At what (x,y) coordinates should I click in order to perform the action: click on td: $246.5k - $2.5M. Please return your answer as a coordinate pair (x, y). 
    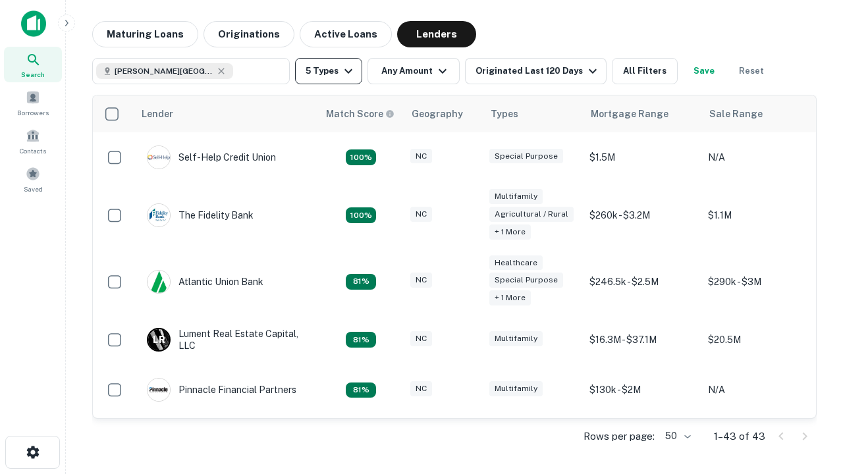
    Looking at the image, I should click on (642, 282).